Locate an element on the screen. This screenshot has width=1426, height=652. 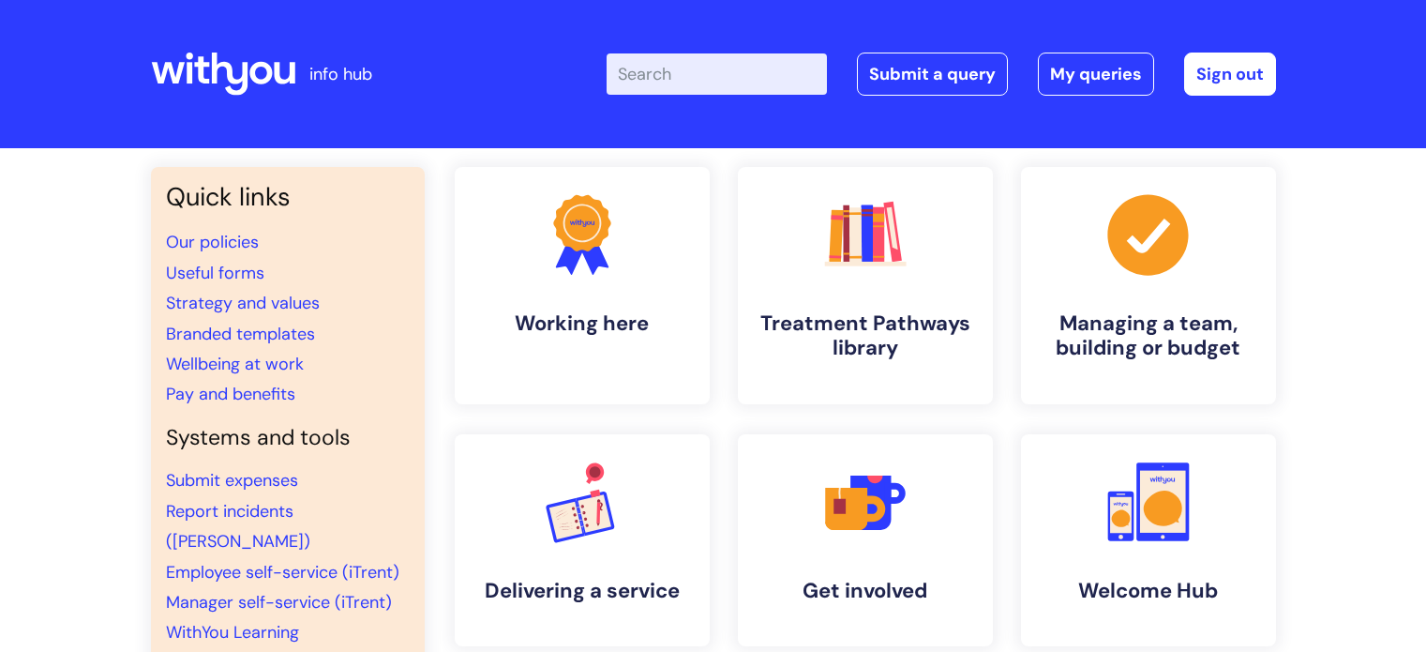
a: Submit a query is located at coordinates (932, 74).